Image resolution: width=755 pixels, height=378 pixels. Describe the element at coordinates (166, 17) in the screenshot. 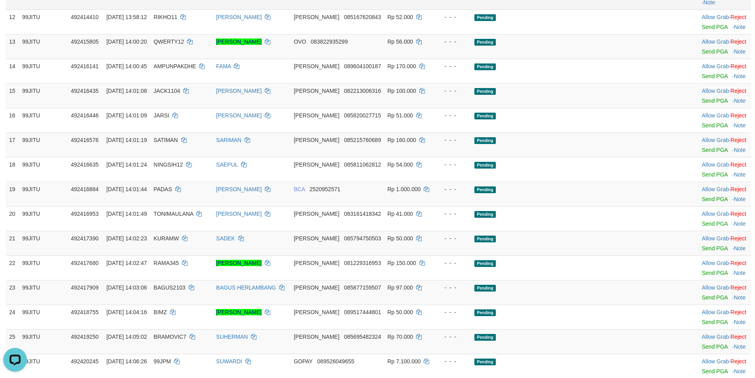

I see `span: RIKHO11` at that location.